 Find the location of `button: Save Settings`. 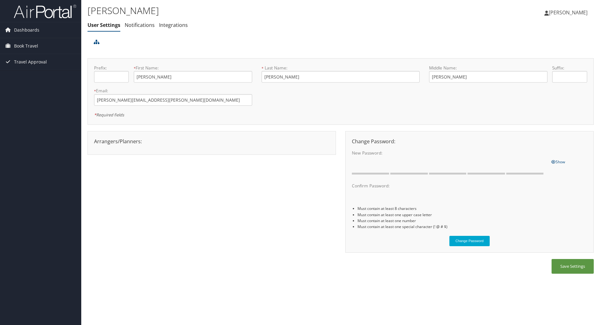

button: Save Settings is located at coordinates (573, 266).